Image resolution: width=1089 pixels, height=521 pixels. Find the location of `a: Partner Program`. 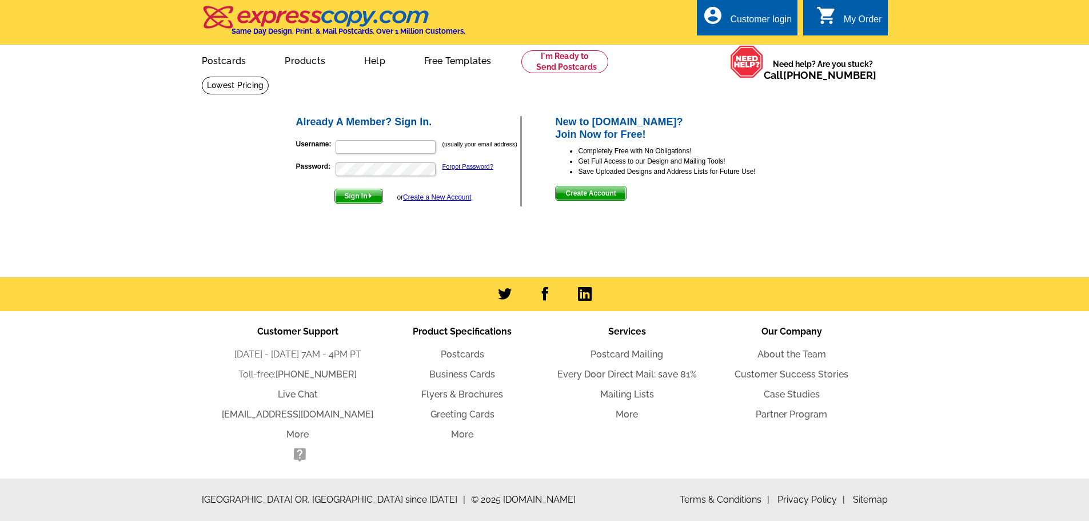

a: Partner Program is located at coordinates (791, 414).